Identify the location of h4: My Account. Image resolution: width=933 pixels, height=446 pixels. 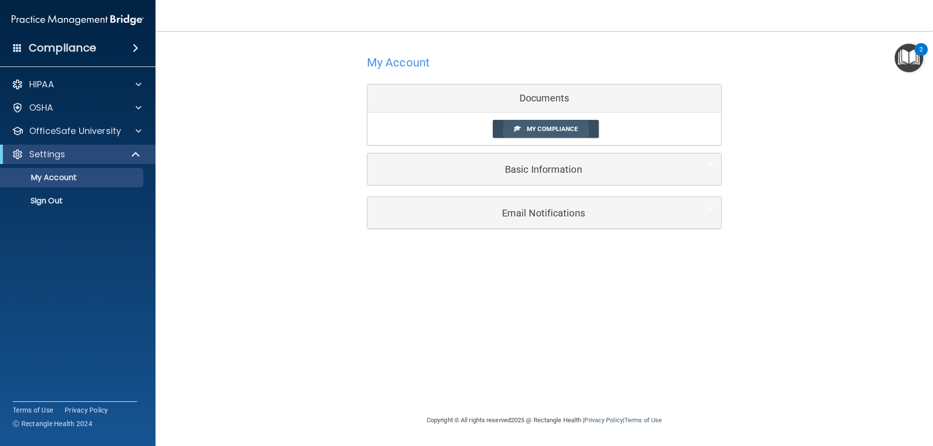
(398, 63).